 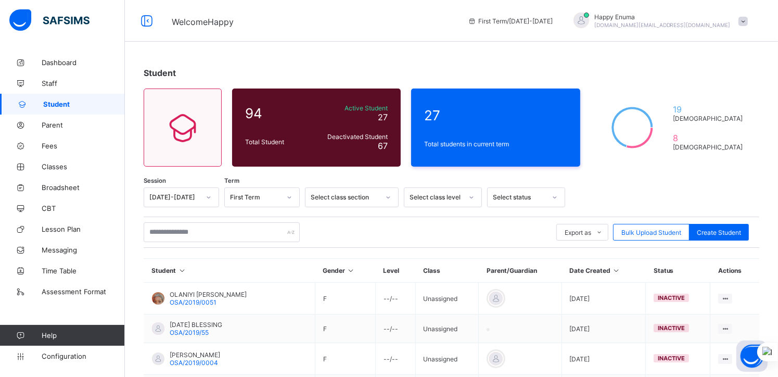 I want to click on span: Term, so click(x=232, y=181).